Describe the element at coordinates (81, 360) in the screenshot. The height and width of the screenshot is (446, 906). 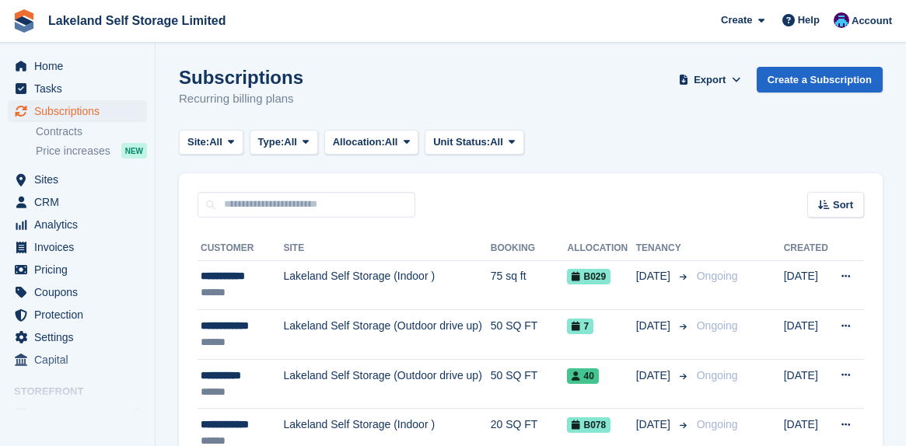
I see `span: Capital` at that location.